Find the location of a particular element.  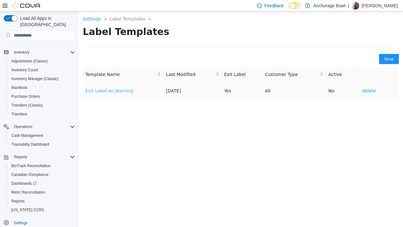

button: Adjustments (Classic) is located at coordinates (42, 61).